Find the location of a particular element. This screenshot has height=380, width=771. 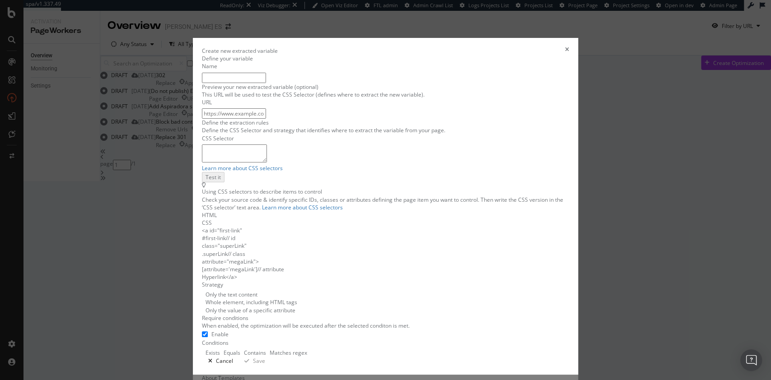

div: #first-link is located at coordinates (214, 238).